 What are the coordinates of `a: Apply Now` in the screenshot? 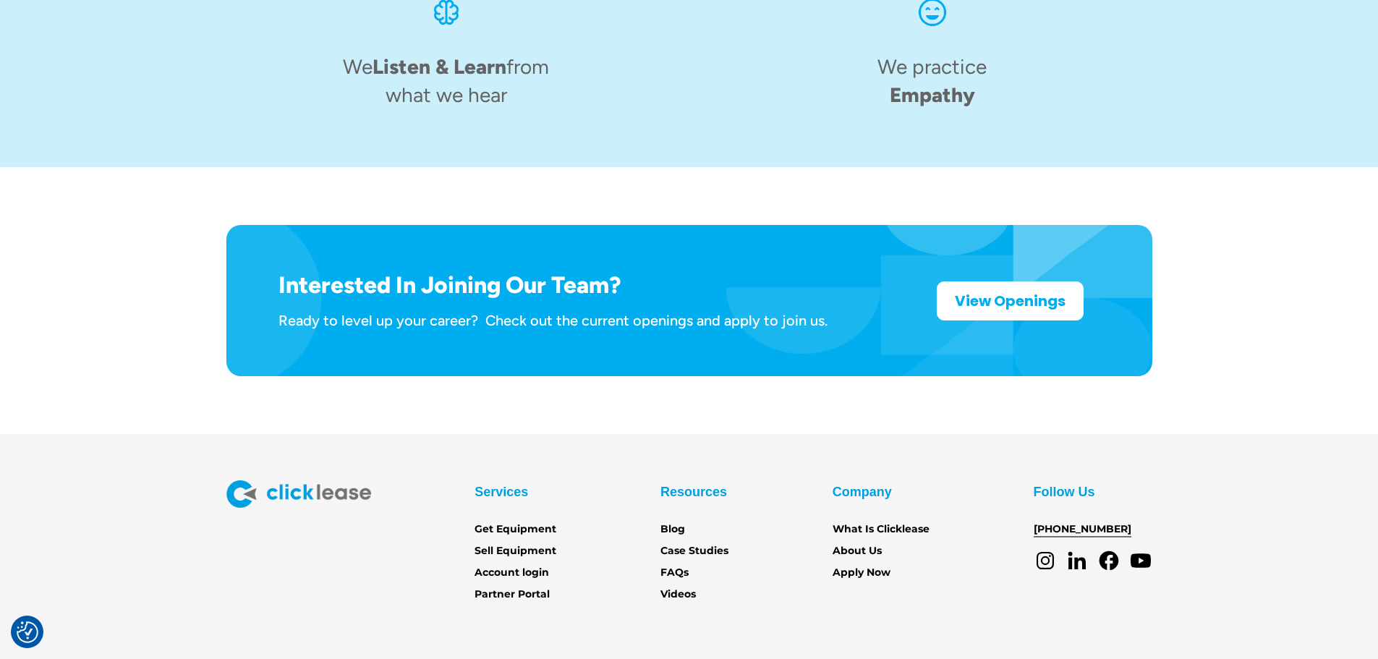 It's located at (862, 573).